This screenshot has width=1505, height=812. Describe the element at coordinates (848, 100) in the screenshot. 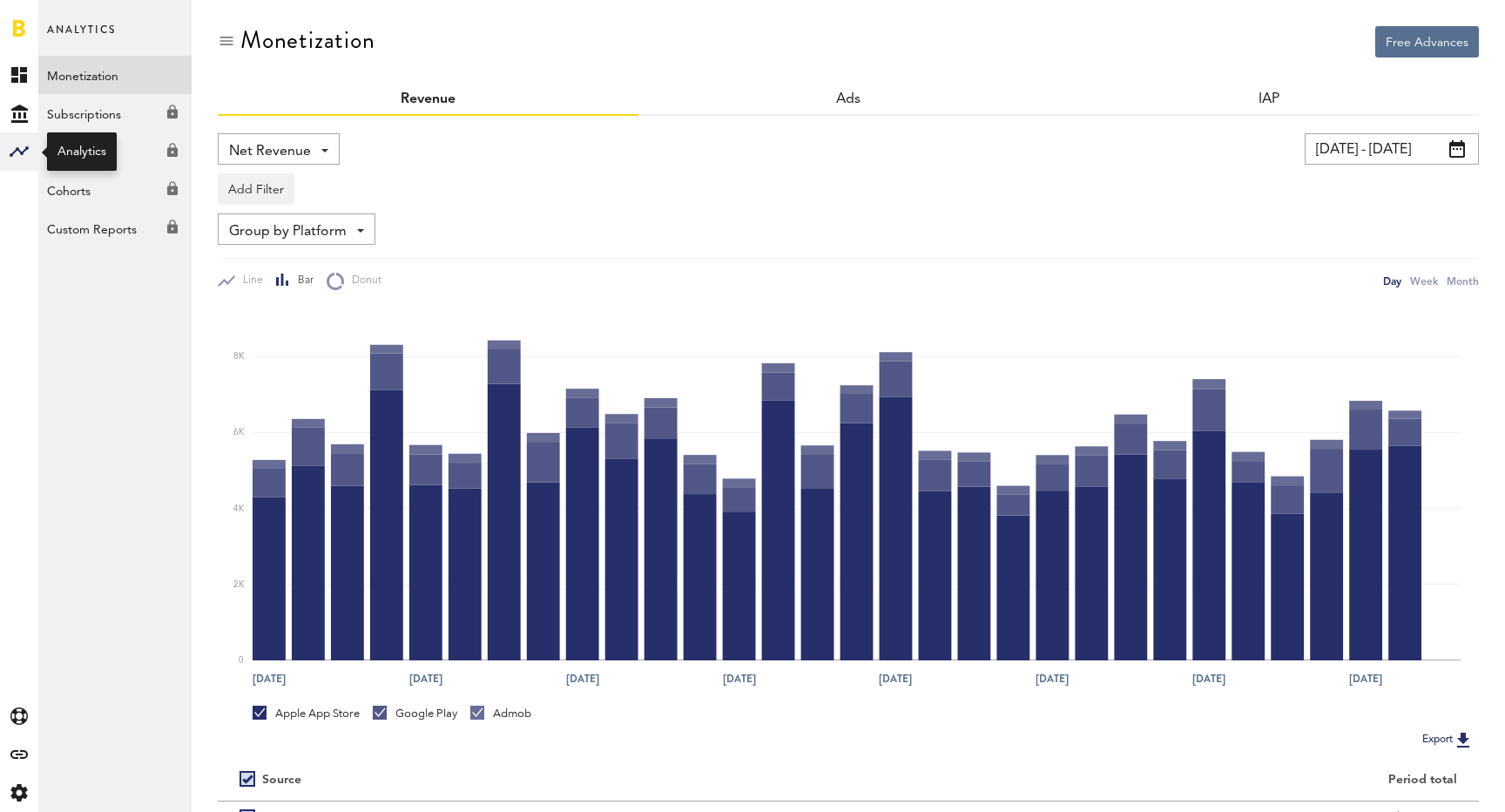

I see `a: Ads` at that location.